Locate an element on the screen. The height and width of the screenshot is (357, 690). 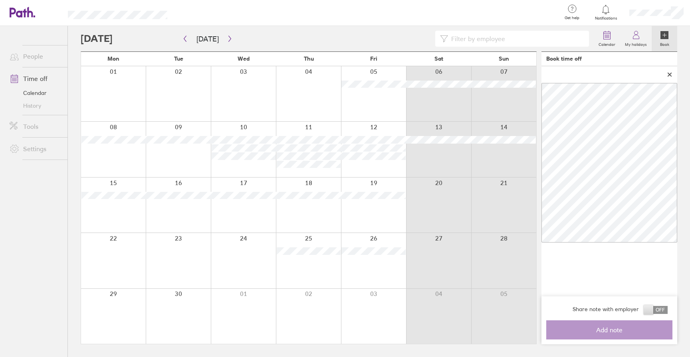
span: Sun is located at coordinates (504, 59).